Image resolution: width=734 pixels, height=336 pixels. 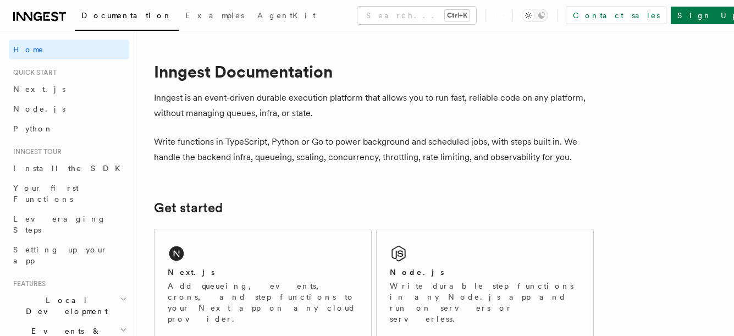 I want to click on button: Toggle dark mode, so click(x=535, y=15).